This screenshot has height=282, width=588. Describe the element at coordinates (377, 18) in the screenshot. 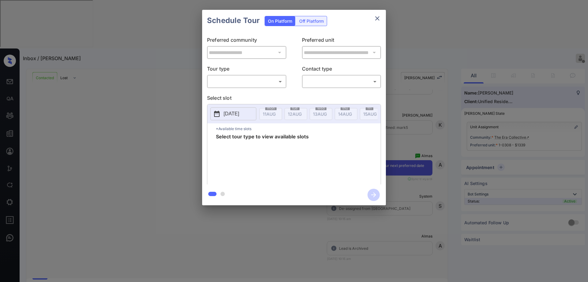

I see `button: close` at that location.